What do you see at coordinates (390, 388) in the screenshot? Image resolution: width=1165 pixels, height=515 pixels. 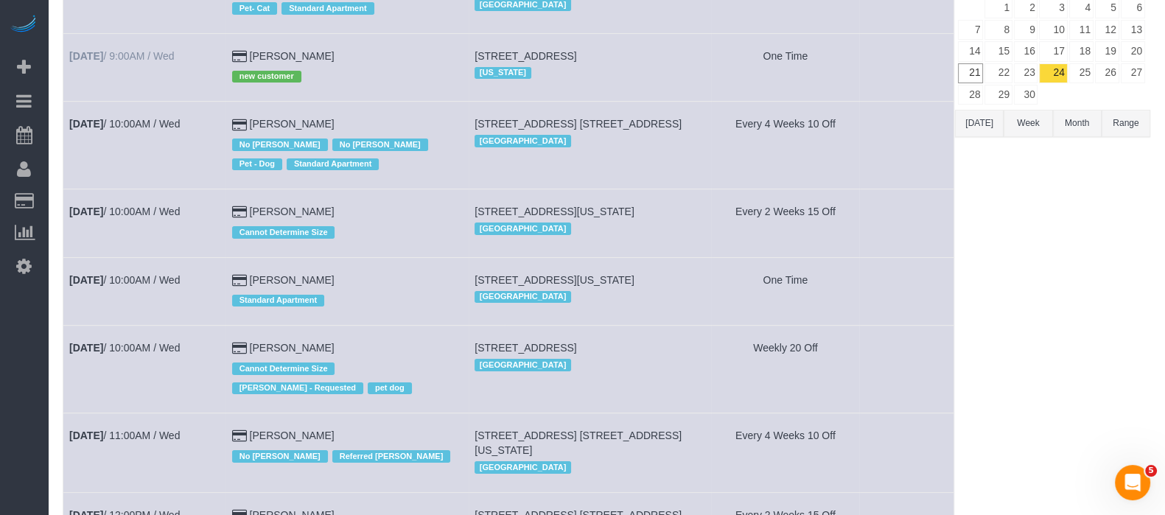 I see `span: pet dog` at bounding box center [390, 388].